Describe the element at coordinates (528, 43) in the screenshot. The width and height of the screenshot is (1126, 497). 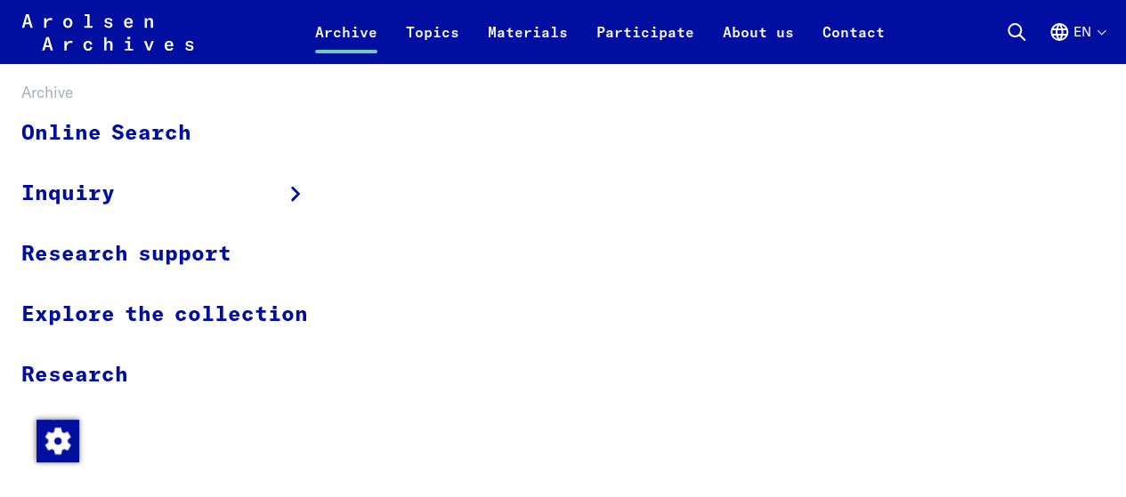
I see `a: Materials` at that location.